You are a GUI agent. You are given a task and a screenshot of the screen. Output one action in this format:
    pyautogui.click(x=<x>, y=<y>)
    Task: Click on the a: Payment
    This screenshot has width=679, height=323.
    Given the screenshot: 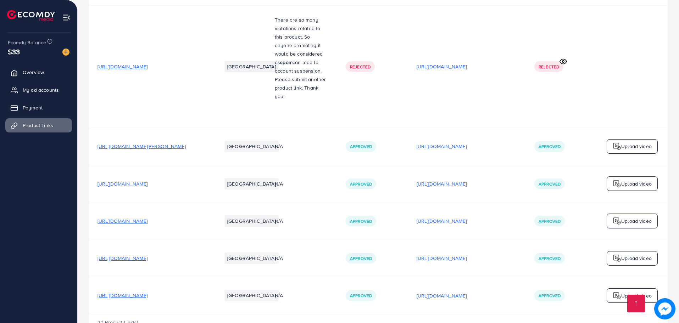 What is the action you would take?
    pyautogui.click(x=39, y=108)
    